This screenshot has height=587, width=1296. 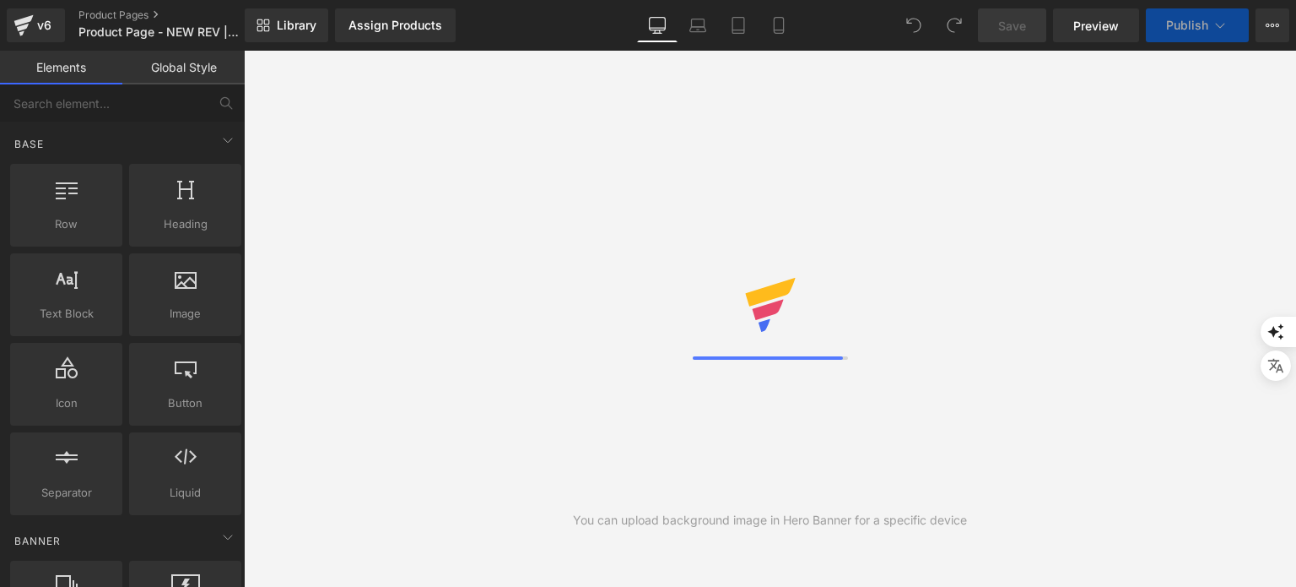 What do you see at coordinates (286, 25) in the screenshot?
I see `a: New Library` at bounding box center [286, 25].